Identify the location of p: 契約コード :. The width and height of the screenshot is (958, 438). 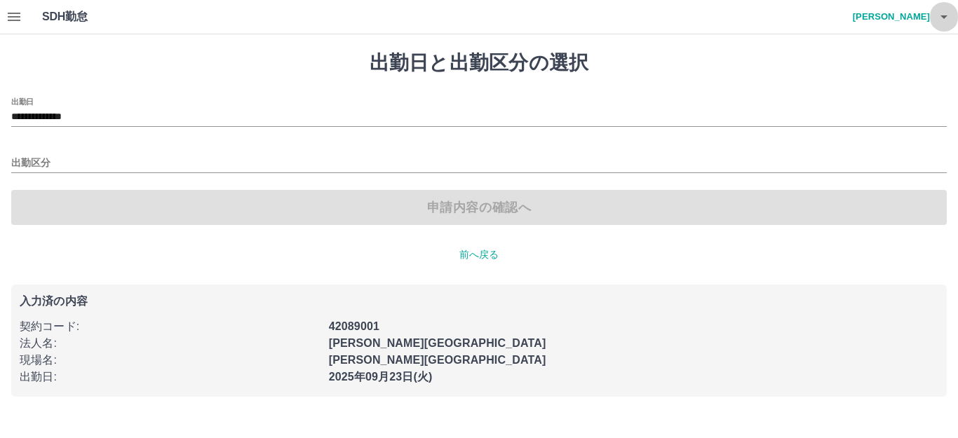
(170, 327).